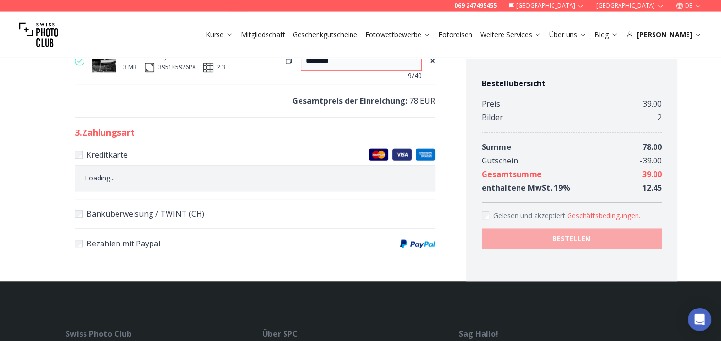 Image resolution: width=721 pixels, height=341 pixels. Describe the element at coordinates (325, 35) in the screenshot. I see `a: Geschenkgutscheine` at that location.